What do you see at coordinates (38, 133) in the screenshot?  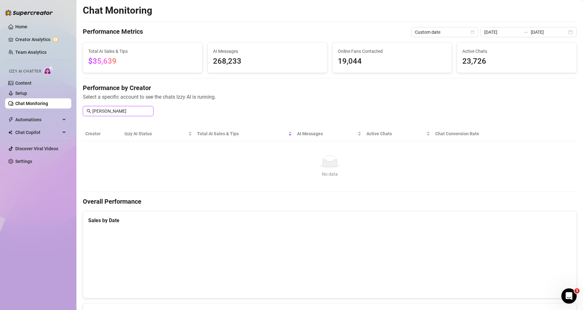 I see `span: Chat Copilot` at bounding box center [38, 133].